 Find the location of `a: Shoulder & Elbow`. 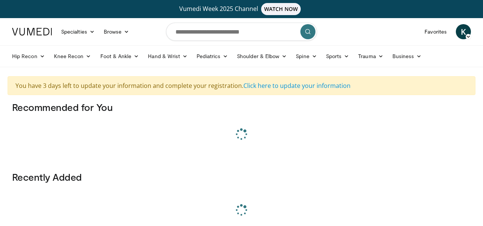

a: Shoulder & Elbow is located at coordinates (262, 56).